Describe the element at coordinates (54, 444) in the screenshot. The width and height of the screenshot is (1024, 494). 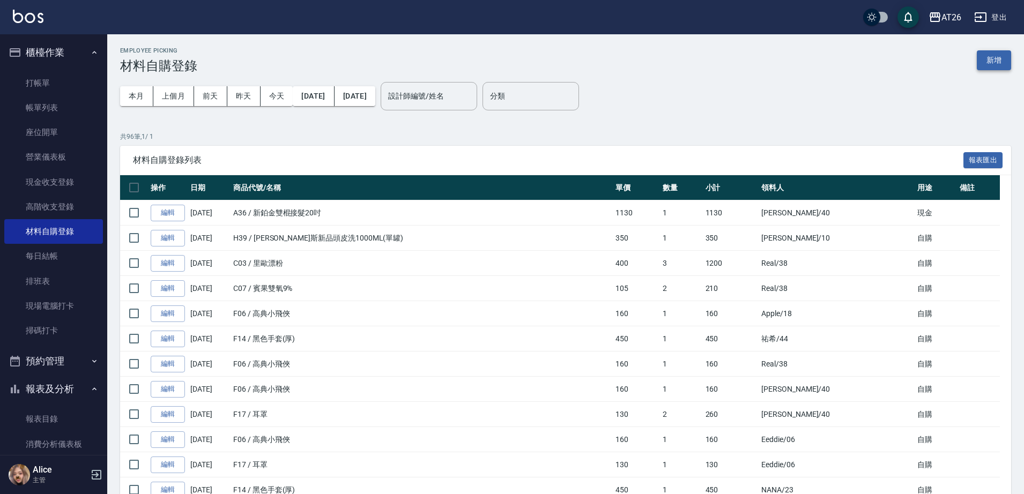
I see `a: 消費分析儀表板` at that location.